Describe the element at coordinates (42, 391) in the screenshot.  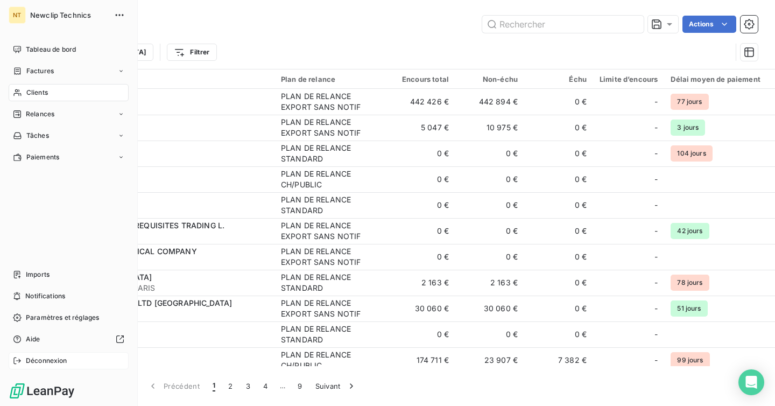
I see `img: Logo LeanPay` at that location.